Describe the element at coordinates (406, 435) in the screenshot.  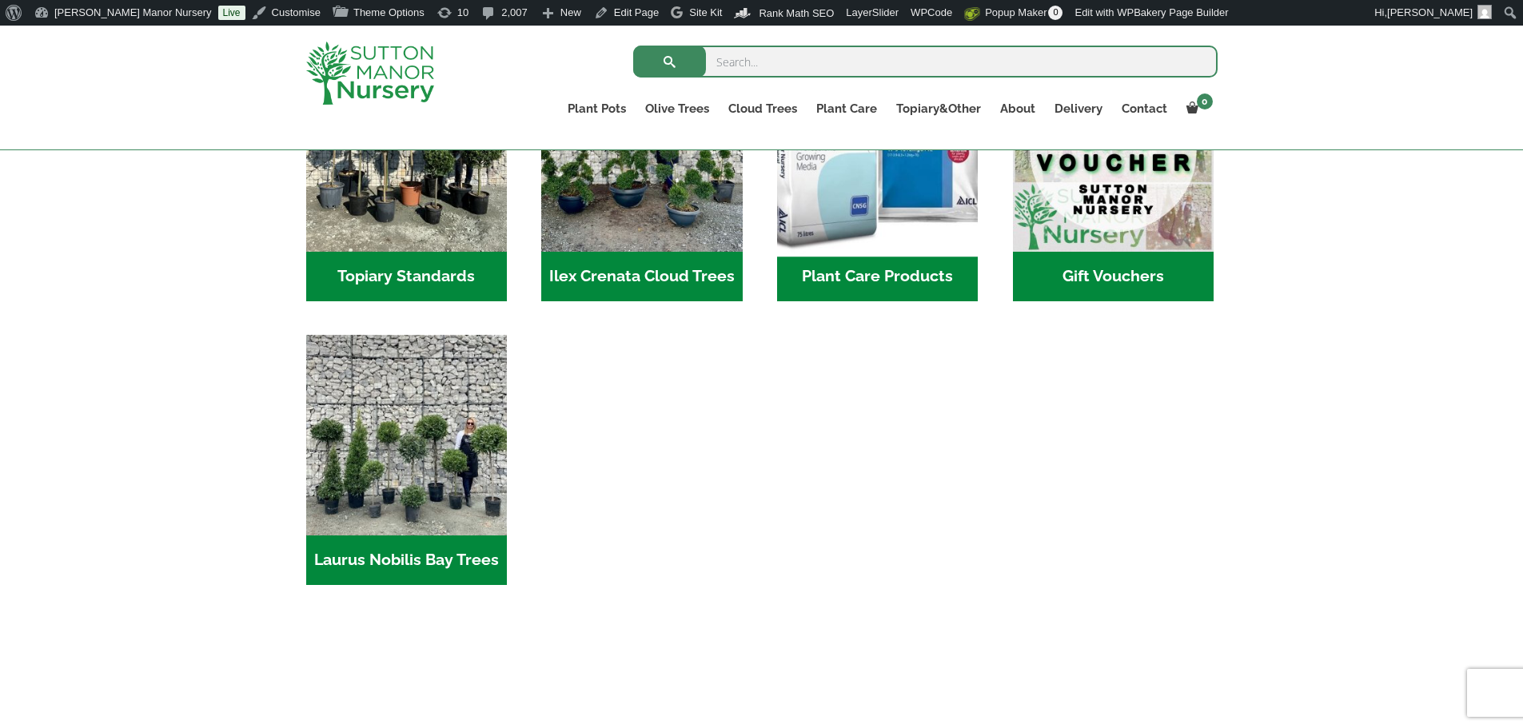
I see `img: Home - IMG 5945` at that location.